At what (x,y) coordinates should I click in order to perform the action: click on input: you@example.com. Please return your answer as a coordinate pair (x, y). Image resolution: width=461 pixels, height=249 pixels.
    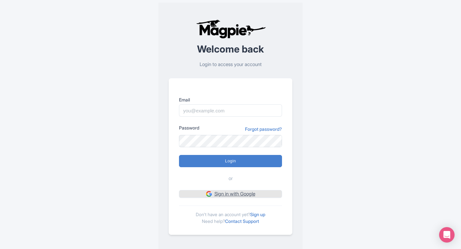
    Looking at the image, I should click on (230, 110).